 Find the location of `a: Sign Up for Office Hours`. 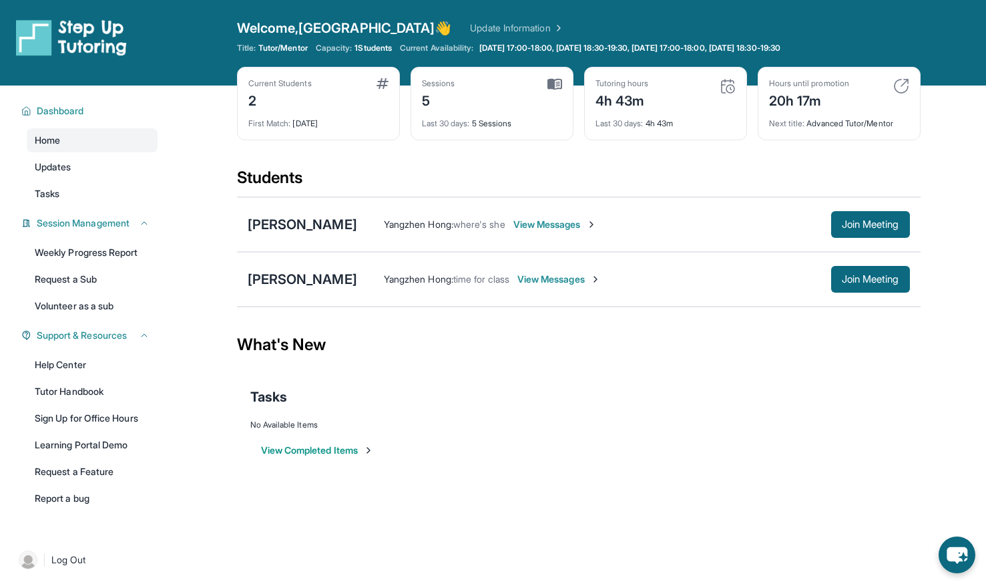

a: Sign Up for Office Hours is located at coordinates (92, 418).